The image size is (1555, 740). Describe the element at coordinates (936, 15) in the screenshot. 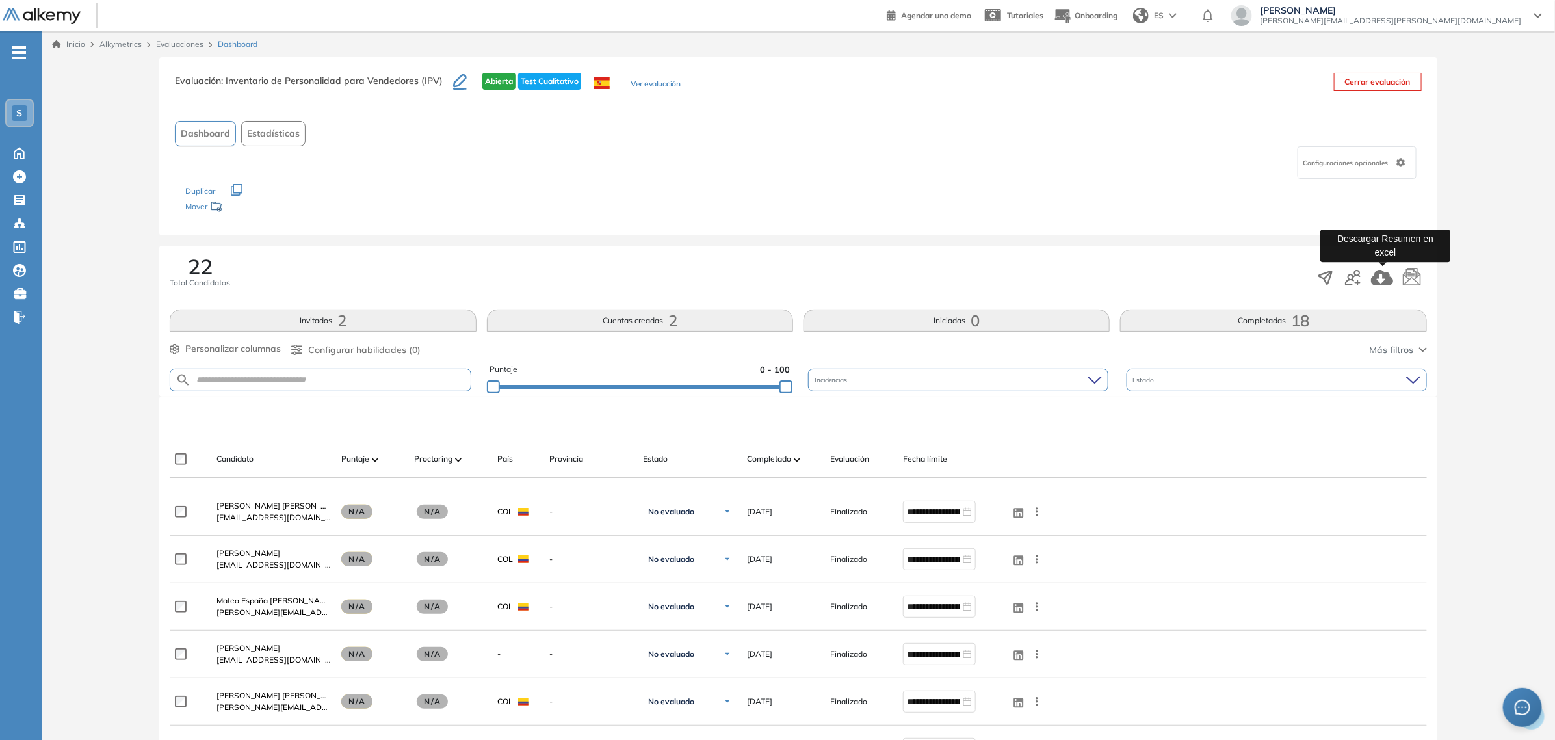

I see `span: Agendar una demo` at that location.